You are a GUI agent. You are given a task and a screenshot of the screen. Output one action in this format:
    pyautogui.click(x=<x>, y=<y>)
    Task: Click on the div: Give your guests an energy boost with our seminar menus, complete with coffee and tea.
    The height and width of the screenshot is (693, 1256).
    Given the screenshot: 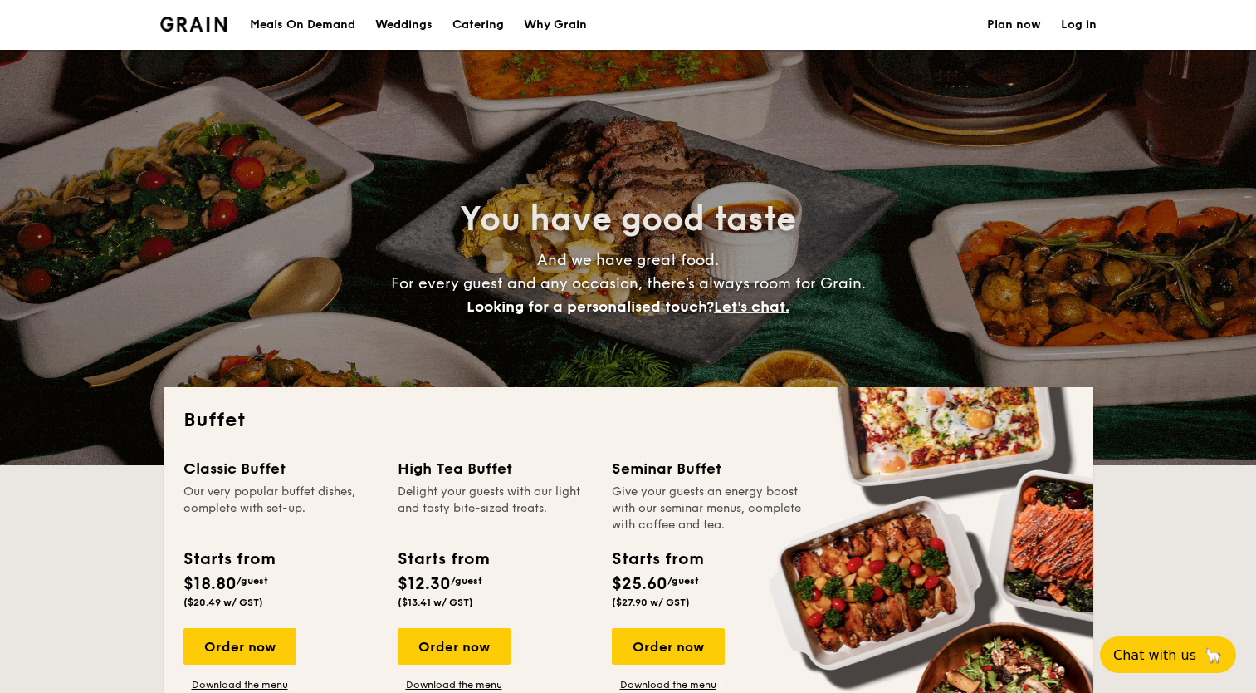 What is the action you would take?
    pyautogui.click(x=709, y=508)
    